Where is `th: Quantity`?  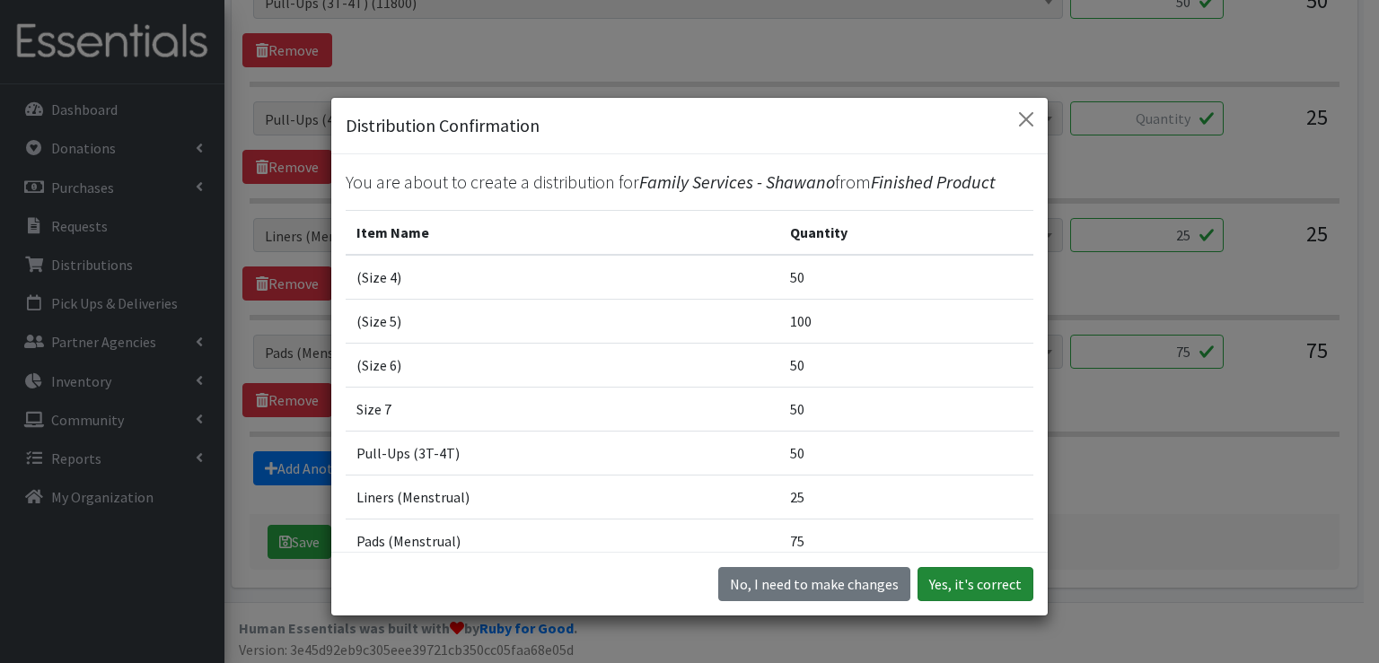
th: Quantity is located at coordinates (906, 232).